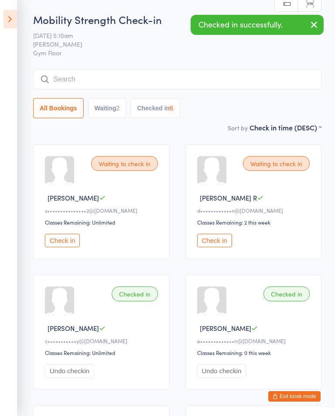  What do you see at coordinates (107, 108) in the screenshot?
I see `button: Waiting2` at bounding box center [107, 108].